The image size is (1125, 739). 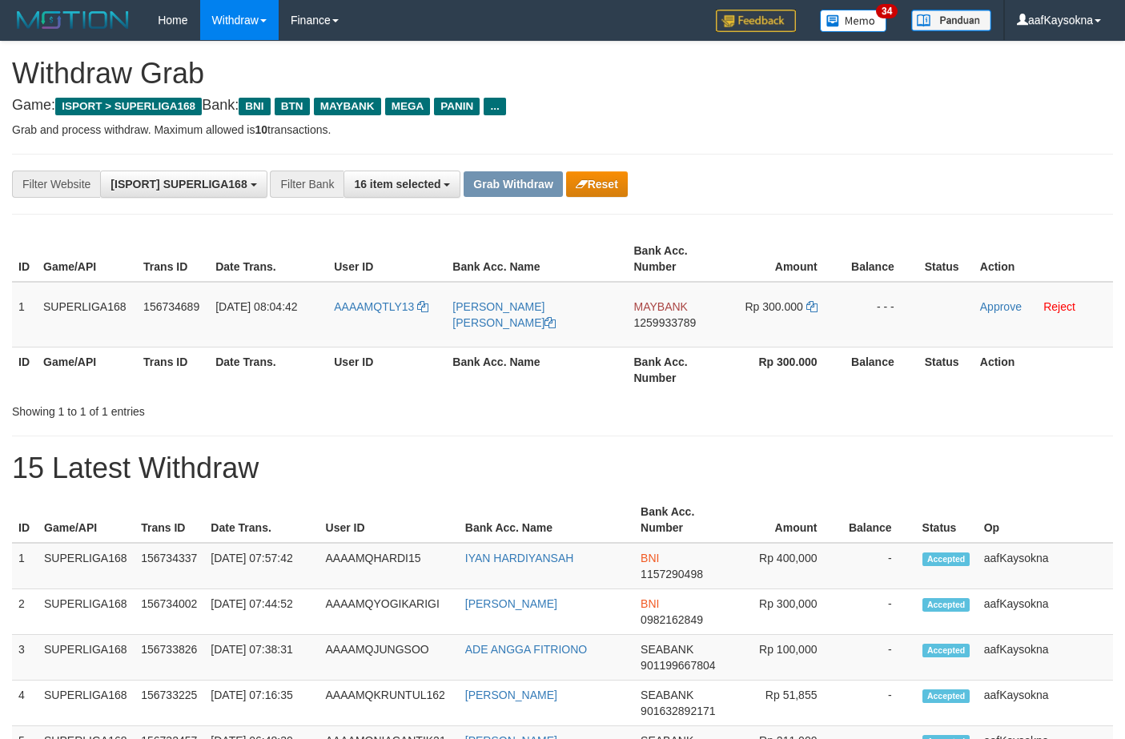 What do you see at coordinates (672, 620) in the screenshot?
I see `span: Copy 0982162849 to clipboard` at bounding box center [672, 620].